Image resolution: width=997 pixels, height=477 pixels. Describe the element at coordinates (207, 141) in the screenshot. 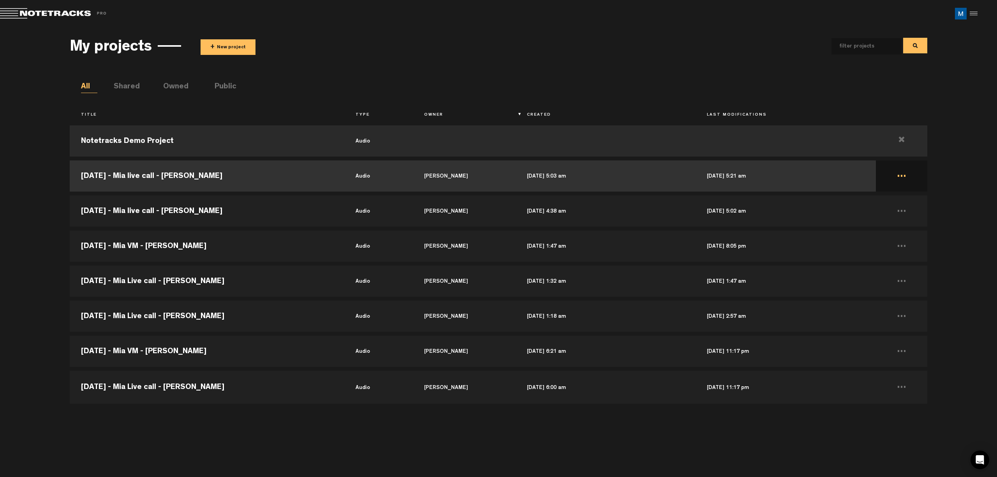

I see `td: Notetracks Demo Project` at that location.